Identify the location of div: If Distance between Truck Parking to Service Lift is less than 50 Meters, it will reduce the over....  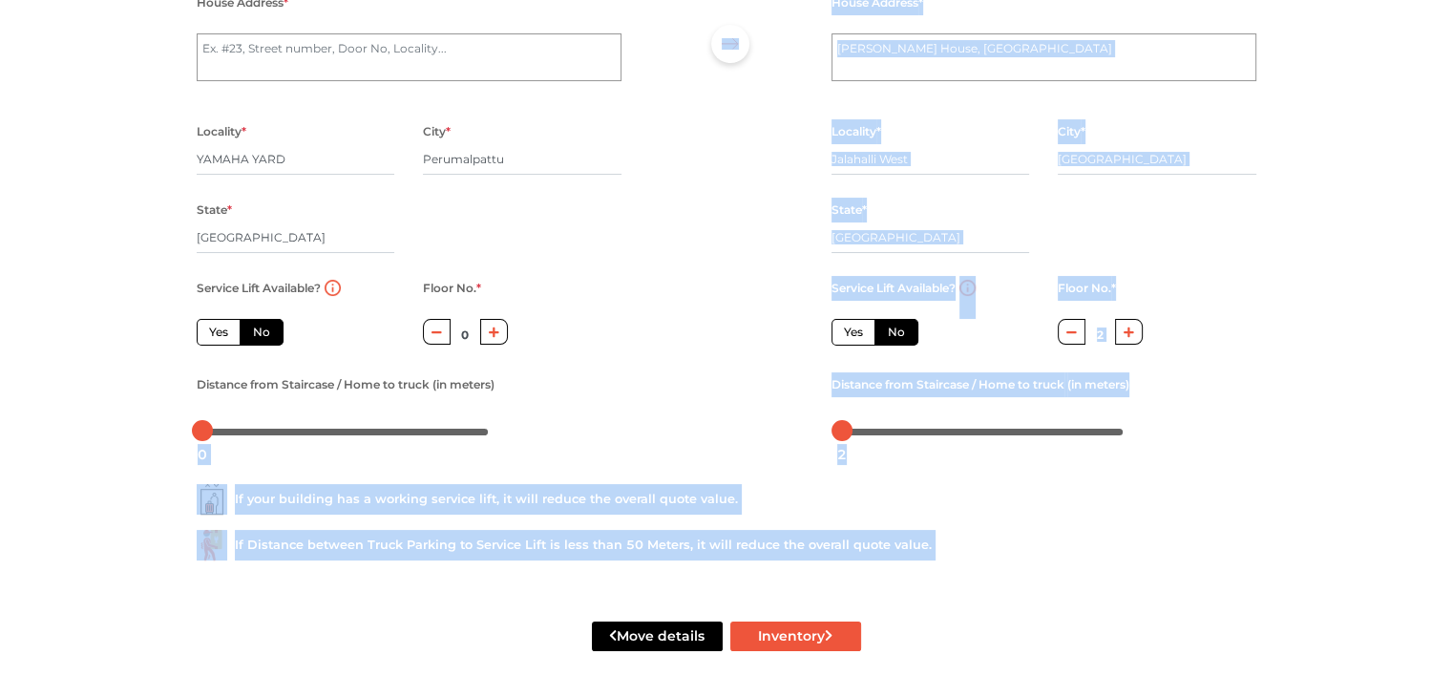
(727, 545).